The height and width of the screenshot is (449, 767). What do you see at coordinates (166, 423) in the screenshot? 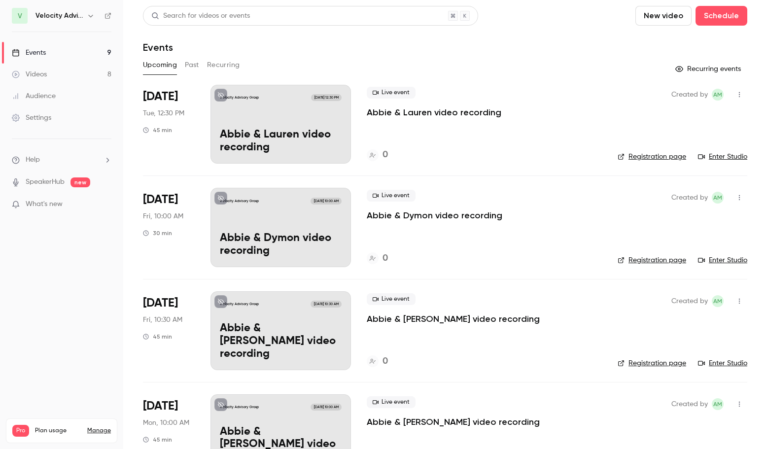
I see `span: Mon, 10:00 AM` at bounding box center [166, 423].